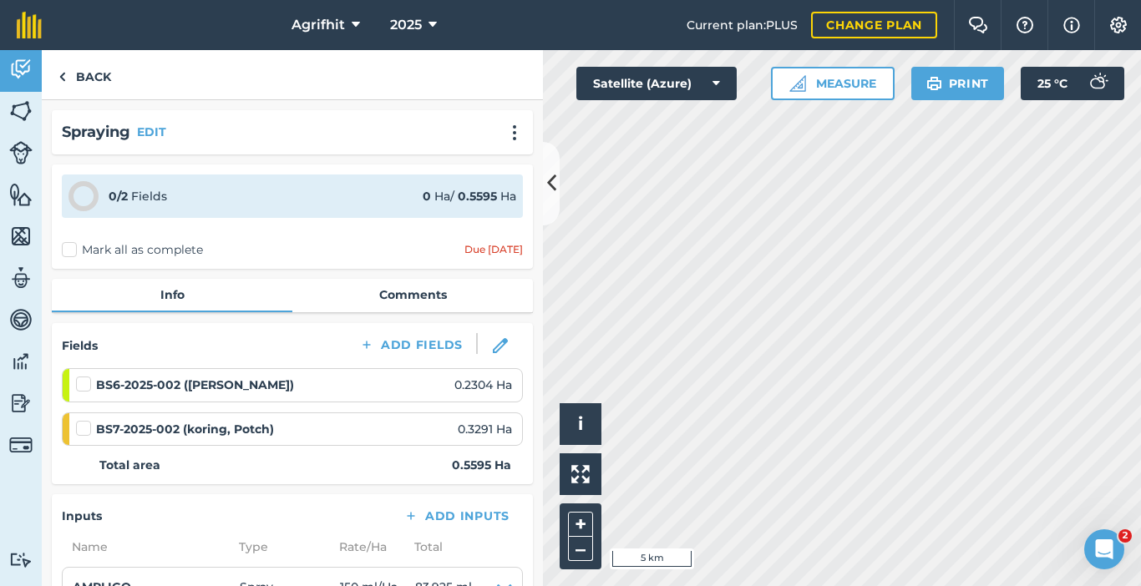 The width and height of the screenshot is (1141, 586). I want to click on strong: BS7-2025-002 (koring, Potch), so click(185, 429).